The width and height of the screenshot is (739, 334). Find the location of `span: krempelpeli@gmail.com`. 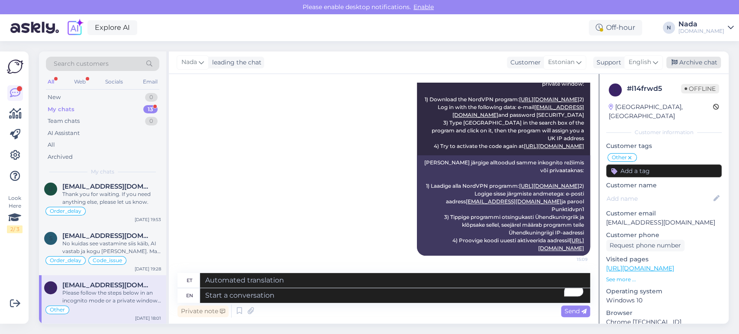

span: krempelpeli@gmail.com is located at coordinates (107, 285).